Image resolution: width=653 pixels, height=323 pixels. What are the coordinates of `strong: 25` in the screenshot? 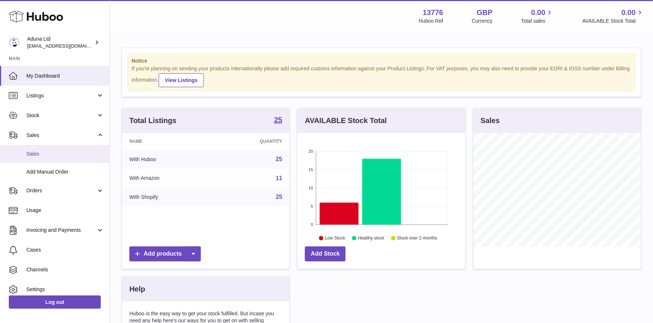 It's located at (278, 120).